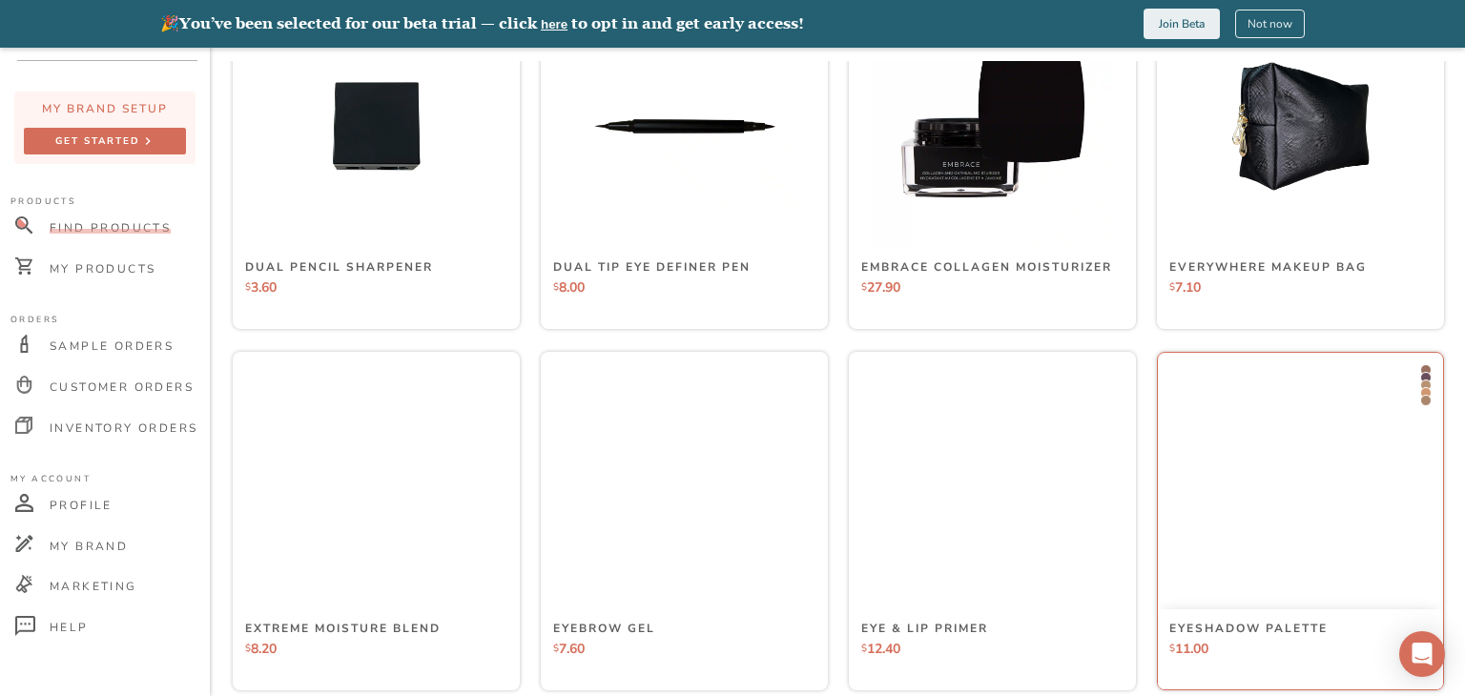 The image size is (1465, 696). I want to click on span: Everywhere Makeup Bag, so click(1267, 267).